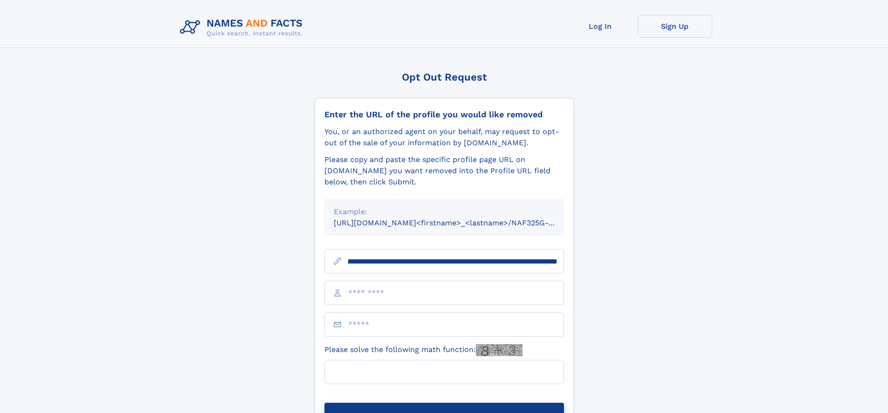 This screenshot has height=413, width=888. Describe the element at coordinates (423, 351) in the screenshot. I see `label: Please solve the following math function:` at that location.